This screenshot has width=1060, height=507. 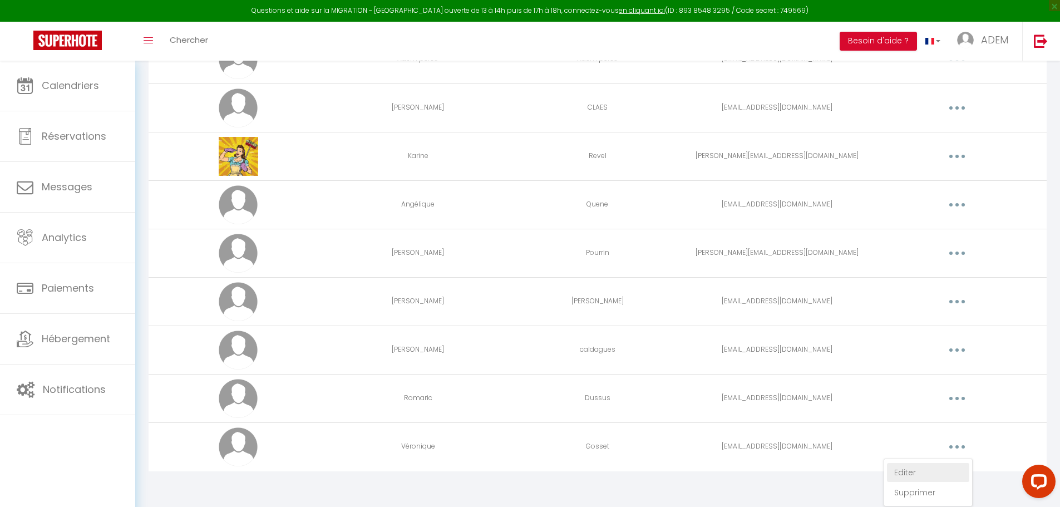 What do you see at coordinates (189, 39) in the screenshot?
I see `span: Chercher` at bounding box center [189, 39].